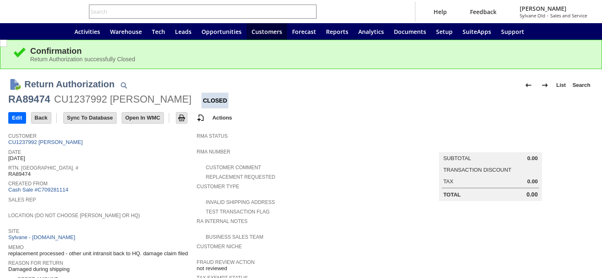 The height and width of the screenshot is (278, 602). Describe the element at coordinates (304, 31) in the screenshot. I see `span: Forecast` at that location.